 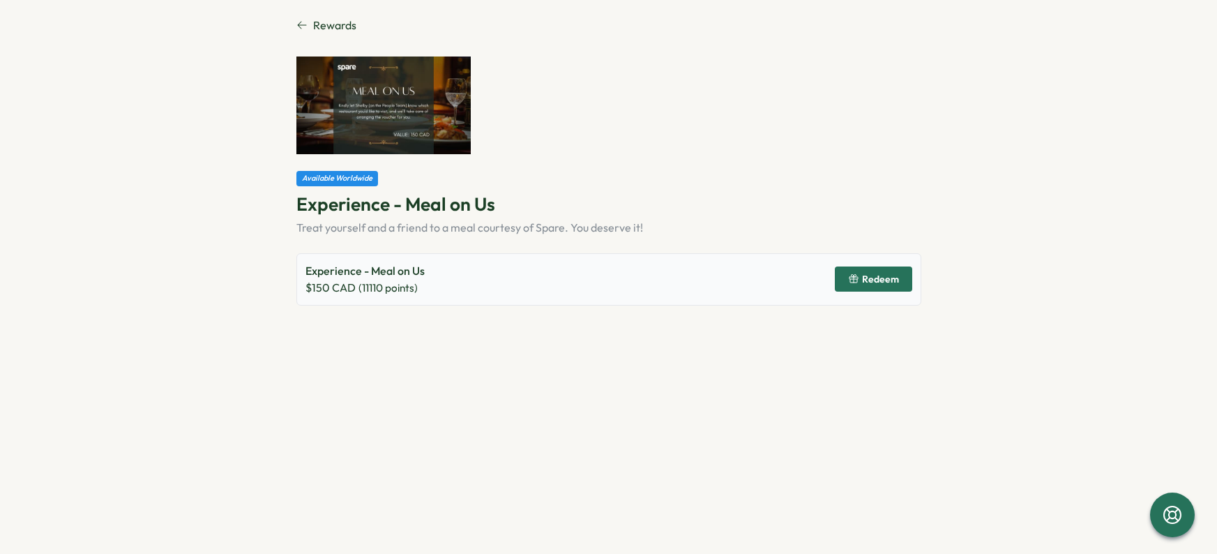 I want to click on div: Available Worldwide, so click(x=337, y=178).